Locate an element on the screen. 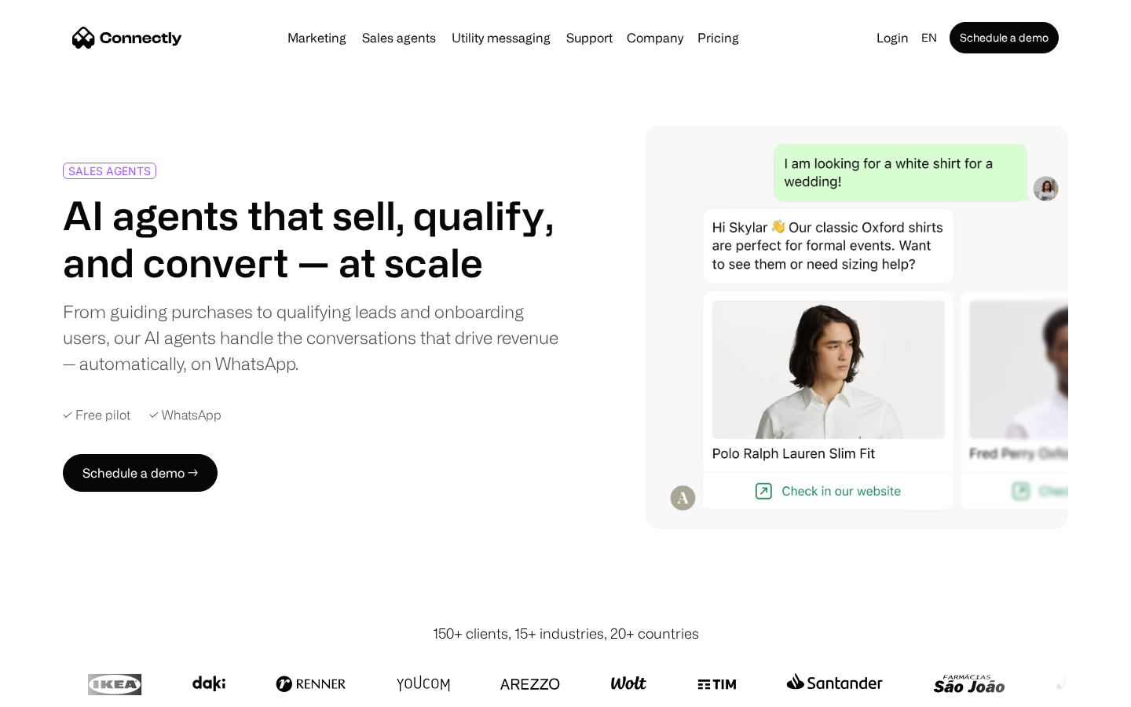 The image size is (1131, 707). div: ✓ WhatsApp is located at coordinates (185, 415).